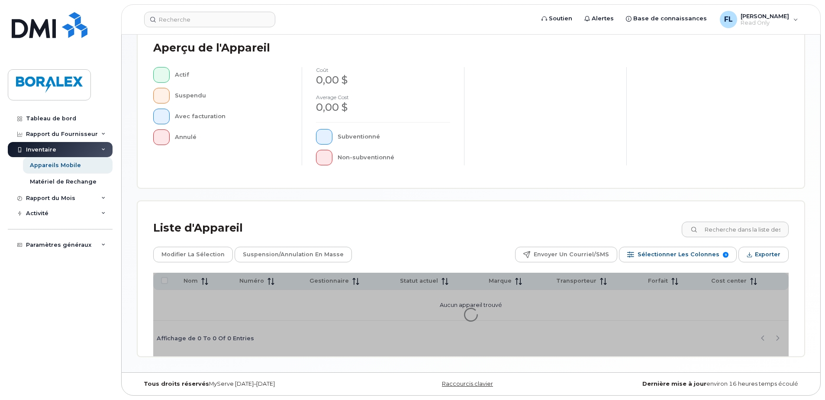 This screenshot has width=825, height=400. What do you see at coordinates (176, 384) in the screenshot?
I see `strong: Tous droits réservés` at bounding box center [176, 384].